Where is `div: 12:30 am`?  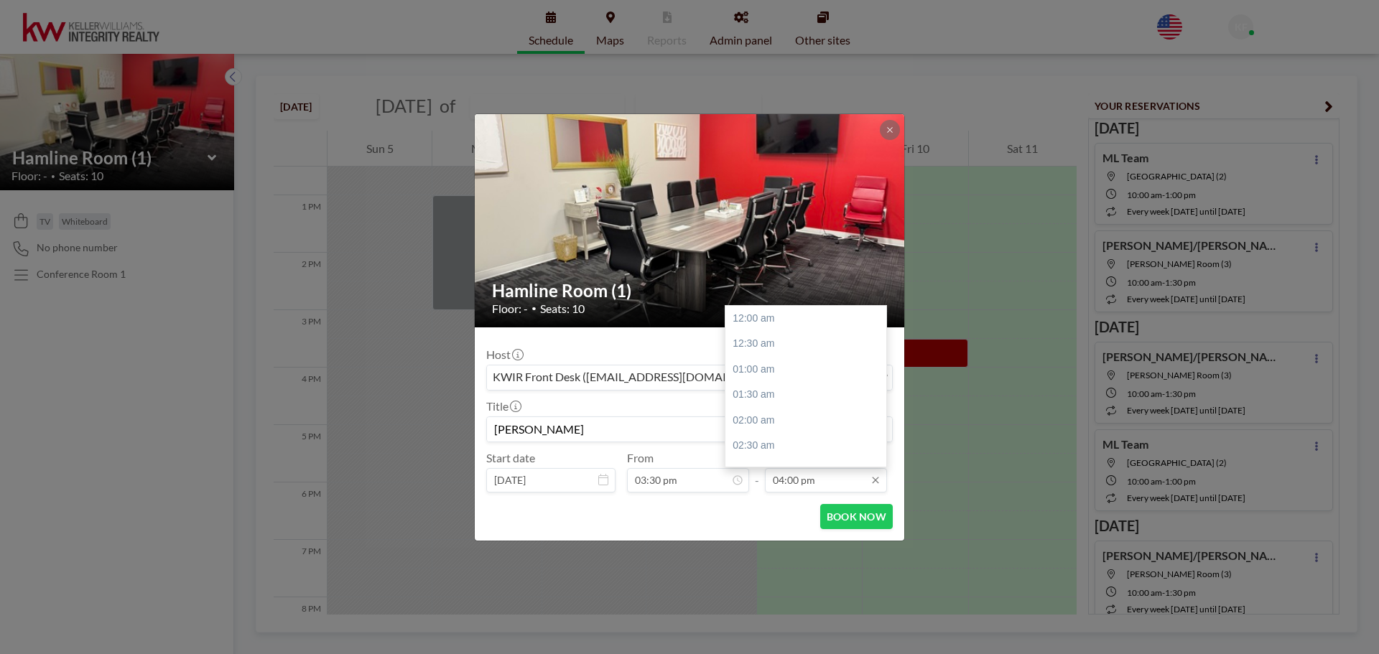 div: 12:30 am is located at coordinates (809, 344).